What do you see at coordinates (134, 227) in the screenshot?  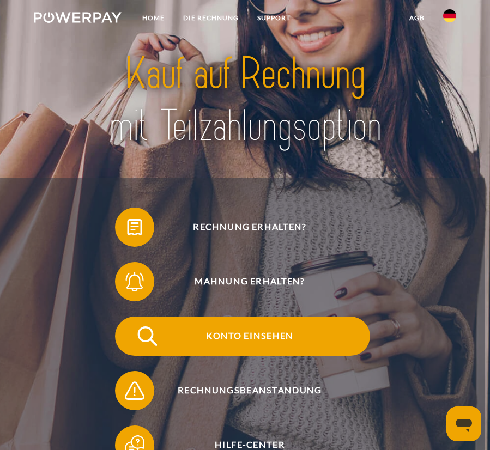 I see `img: qb_bill.svg` at bounding box center [134, 227].